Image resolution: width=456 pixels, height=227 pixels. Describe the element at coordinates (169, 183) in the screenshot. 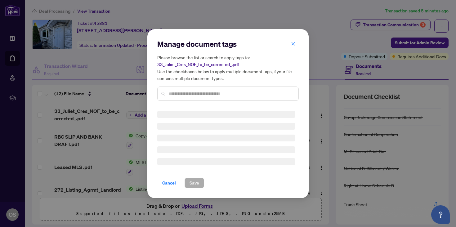

I see `span: Cancel` at that location.